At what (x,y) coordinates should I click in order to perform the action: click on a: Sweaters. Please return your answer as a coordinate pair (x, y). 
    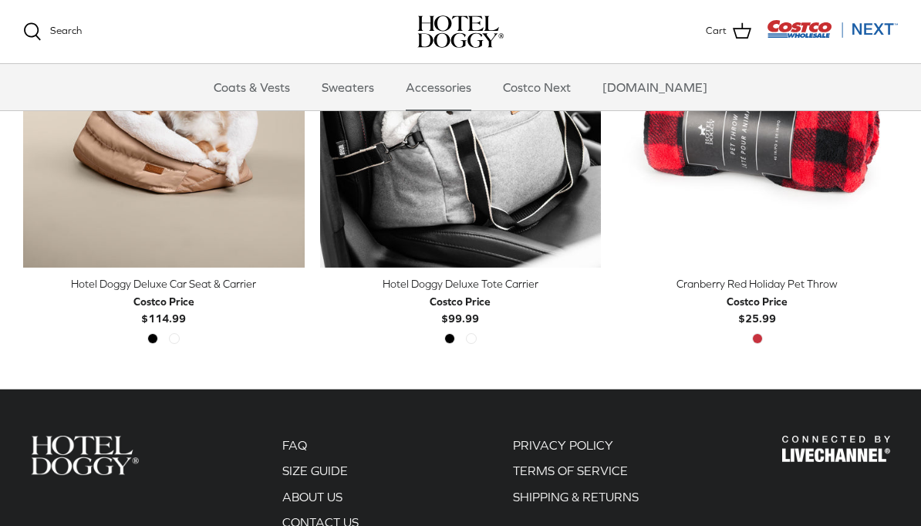
    Looking at the image, I should click on (348, 87).